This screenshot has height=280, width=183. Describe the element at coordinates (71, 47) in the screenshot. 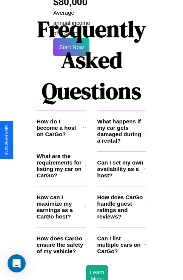

I see `button: Start Now` at that location.